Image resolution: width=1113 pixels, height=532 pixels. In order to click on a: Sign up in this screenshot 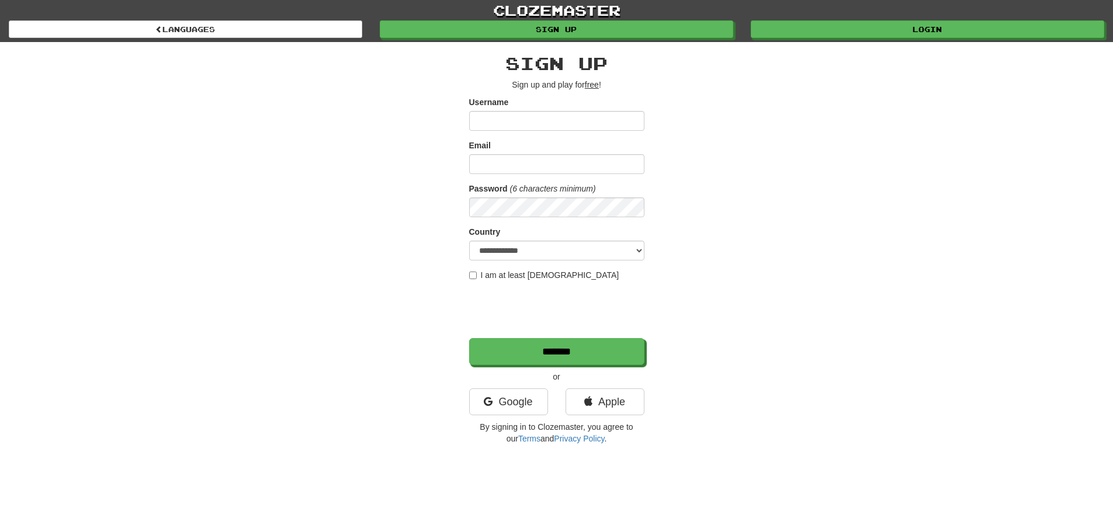, I will do `click(556, 29)`.